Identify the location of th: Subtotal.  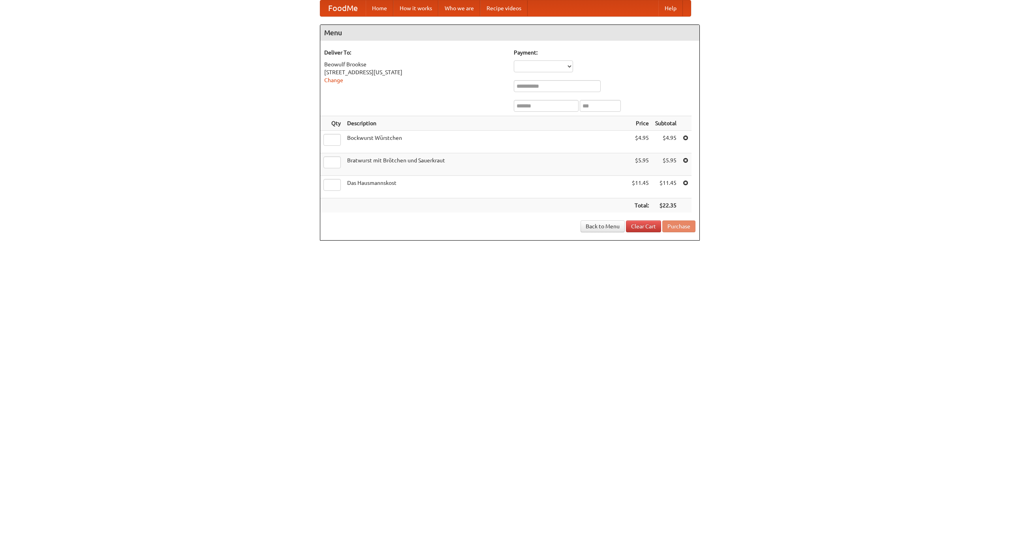
(666, 123).